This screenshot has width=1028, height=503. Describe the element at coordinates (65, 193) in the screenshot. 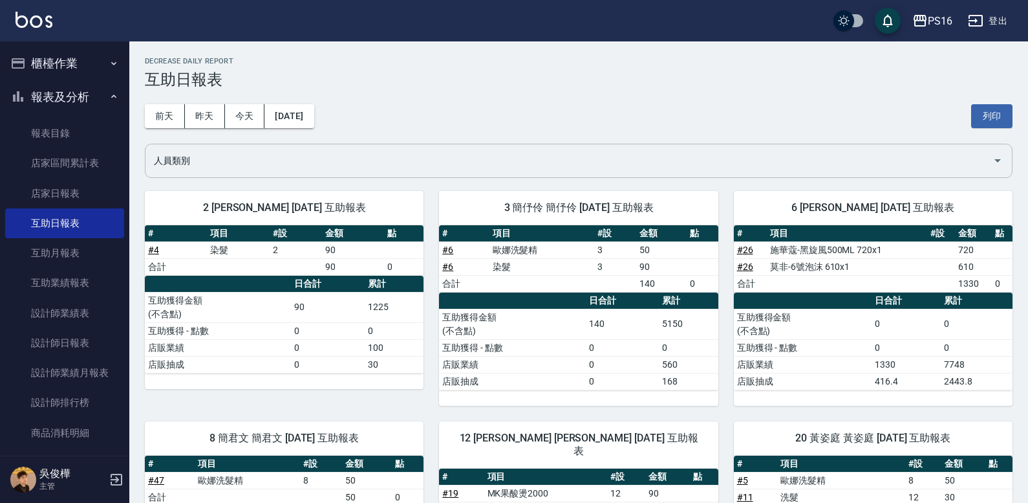

I see `a: 店家日報表` at that location.